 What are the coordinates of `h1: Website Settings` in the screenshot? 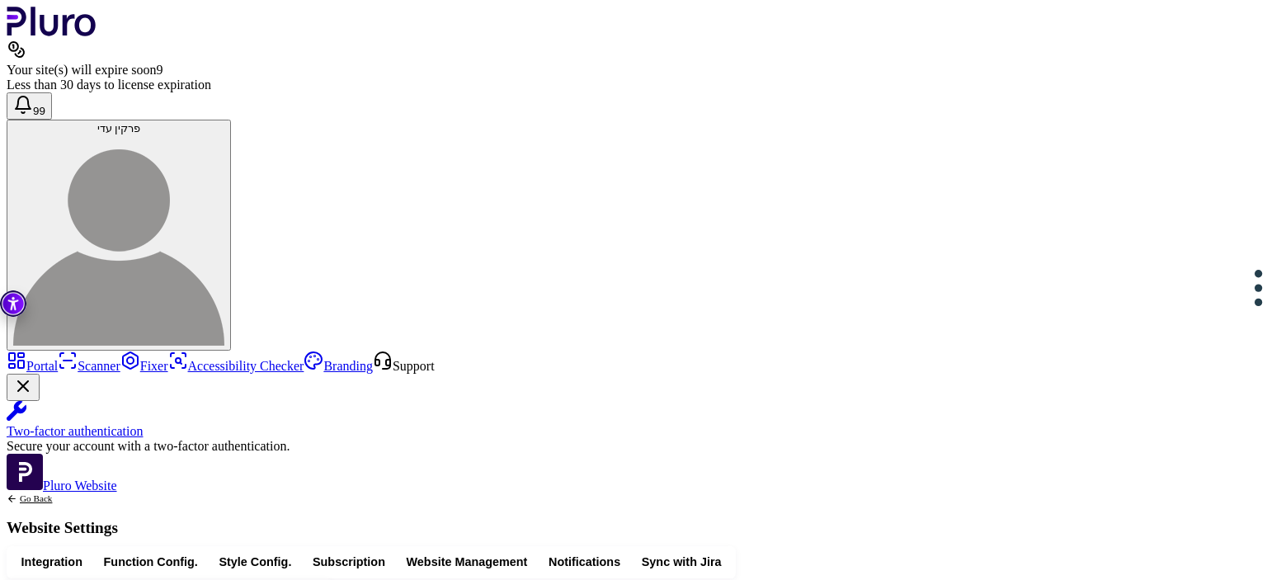 It's located at (62, 527).